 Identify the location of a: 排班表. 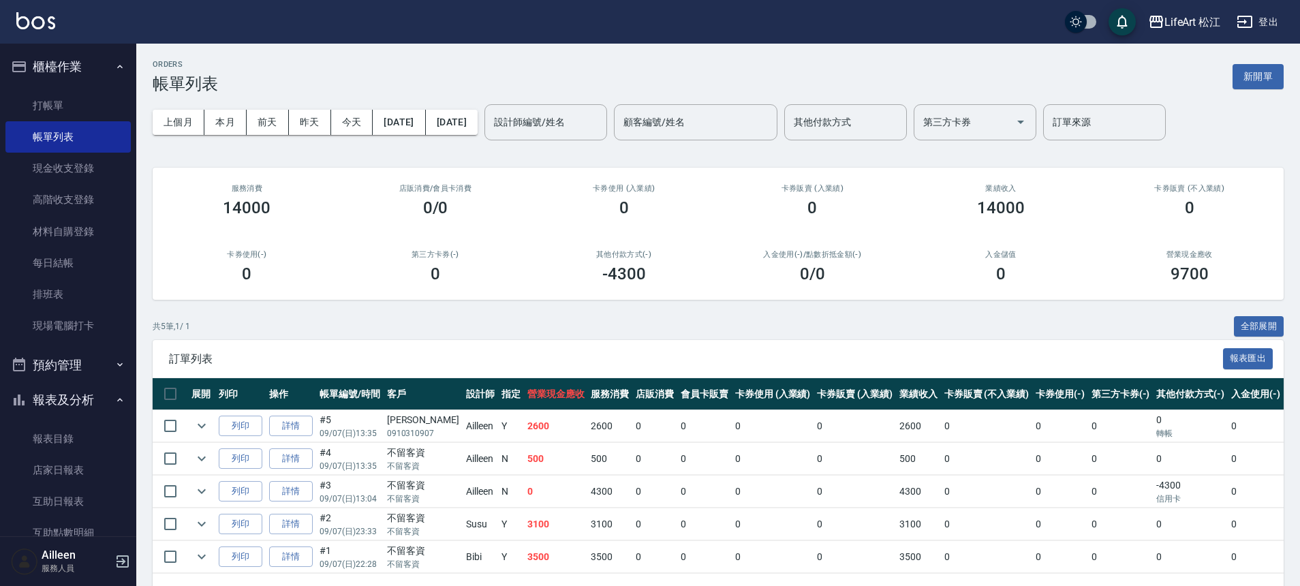
(68, 294).